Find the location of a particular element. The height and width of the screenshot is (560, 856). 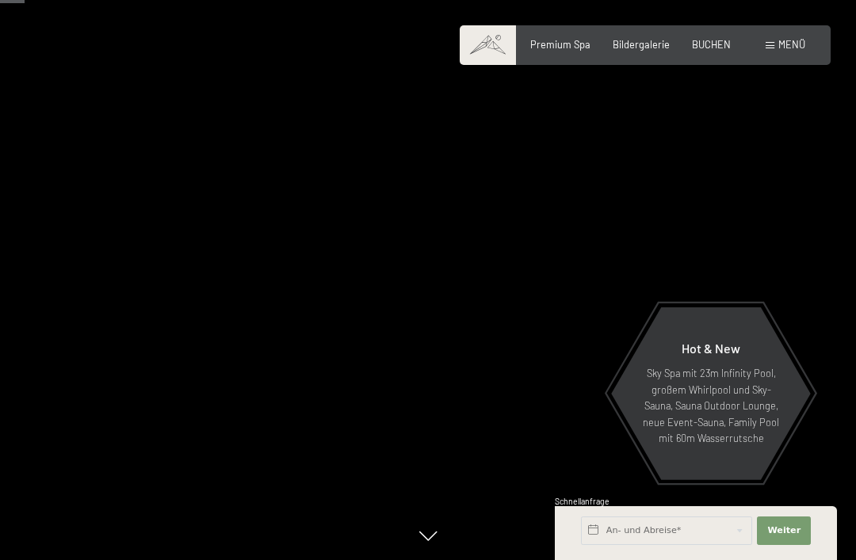

span: Menü is located at coordinates (791, 44).